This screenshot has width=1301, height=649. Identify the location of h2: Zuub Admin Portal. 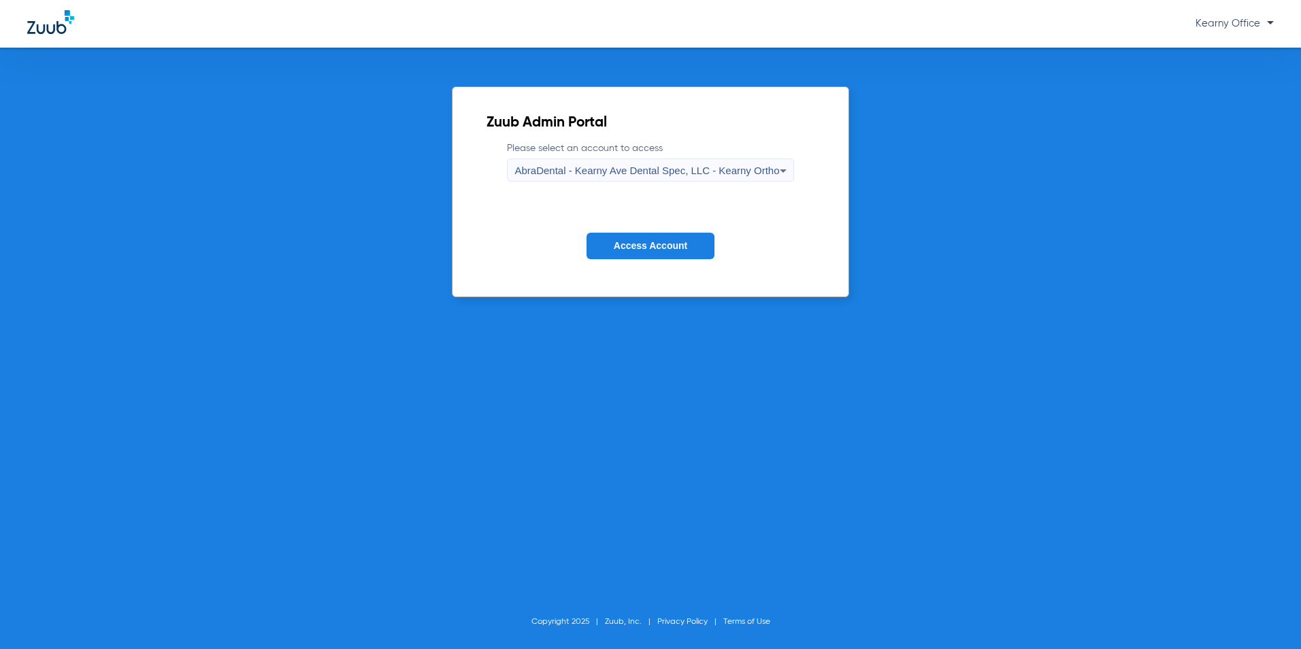
(650, 123).